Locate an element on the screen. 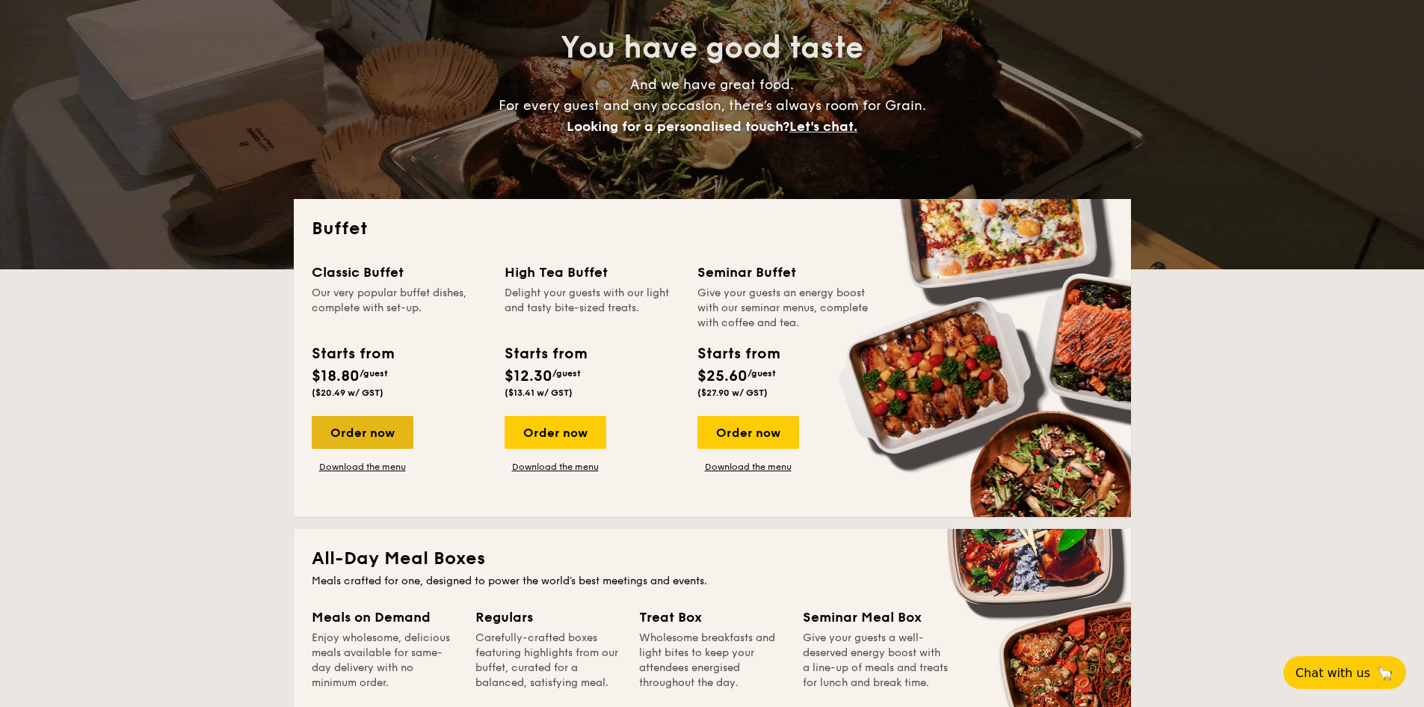 The width and height of the screenshot is (1424, 707). span: ($13.41 w/ GST) is located at coordinates (538, 393).